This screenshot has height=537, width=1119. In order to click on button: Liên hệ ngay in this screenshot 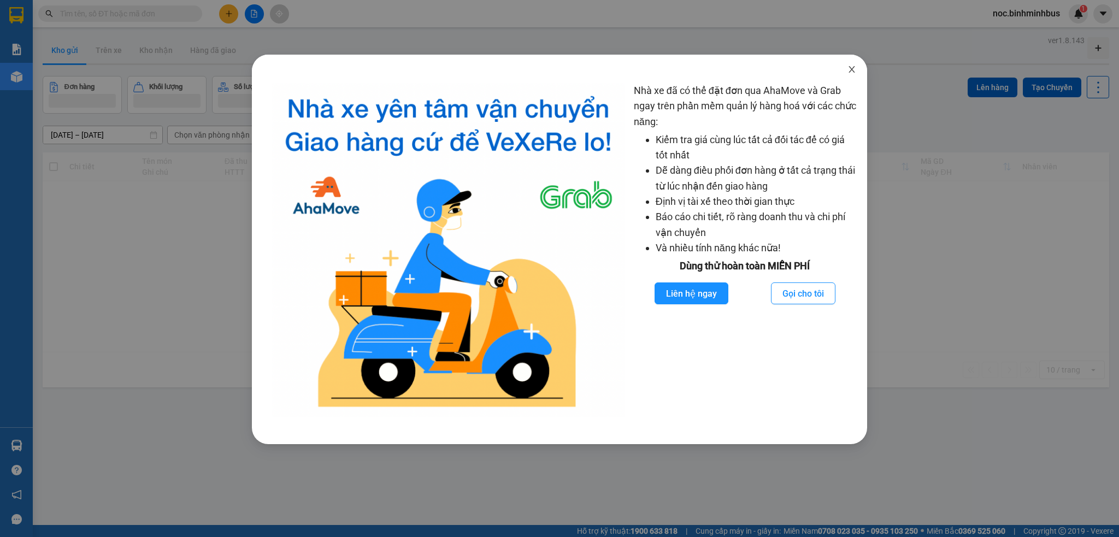, I will do `click(691, 293)`.